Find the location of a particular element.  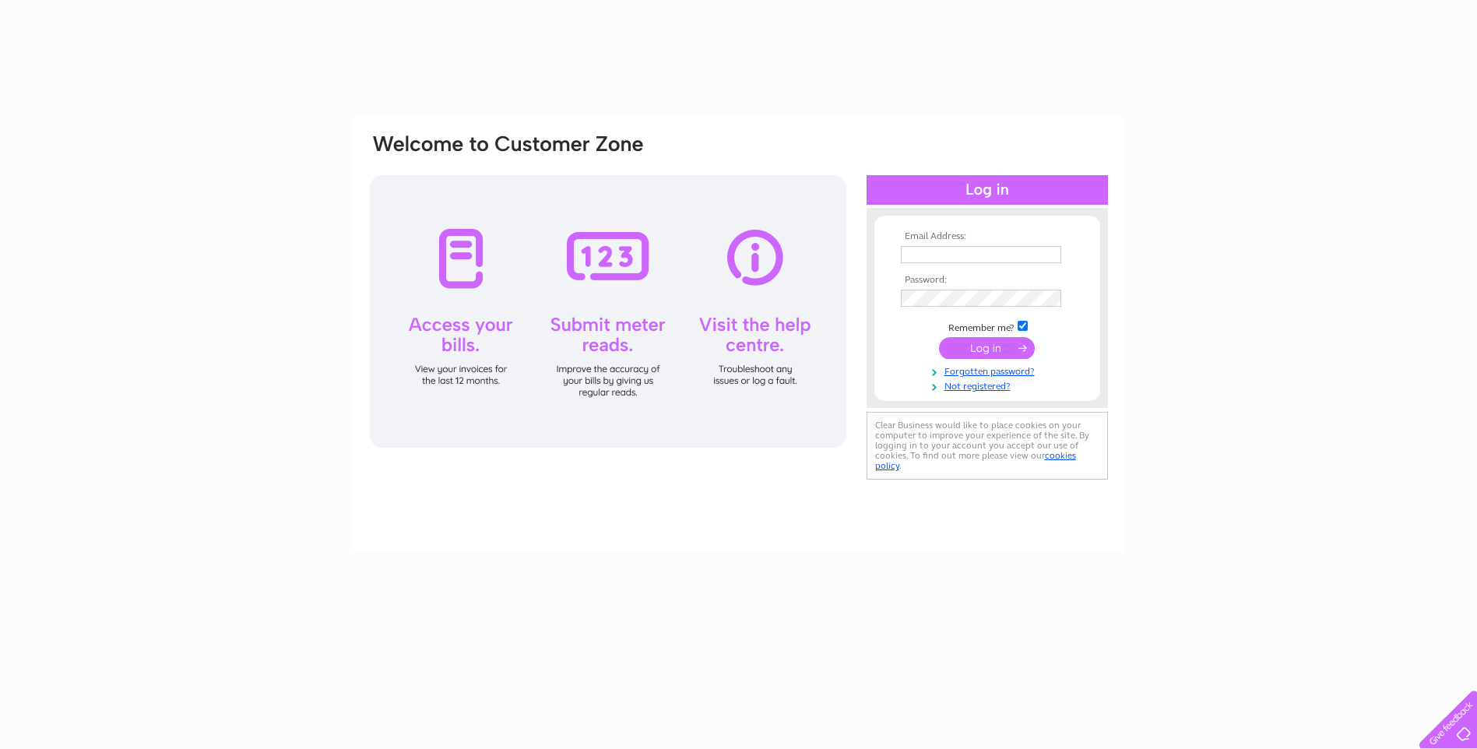

td: Remember me? is located at coordinates (987, 326).